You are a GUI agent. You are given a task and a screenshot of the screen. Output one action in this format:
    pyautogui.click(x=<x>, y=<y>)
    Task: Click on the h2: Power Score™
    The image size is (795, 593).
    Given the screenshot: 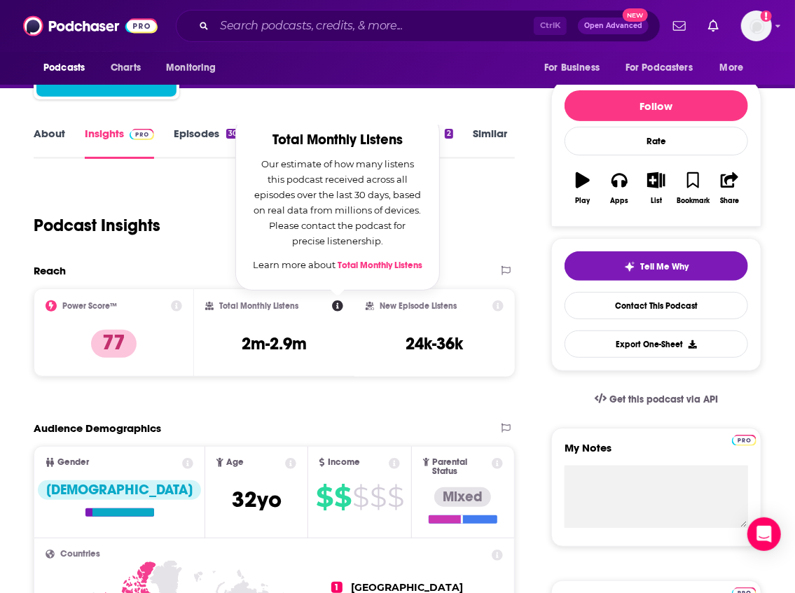 What is the action you would take?
    pyautogui.click(x=90, y=306)
    